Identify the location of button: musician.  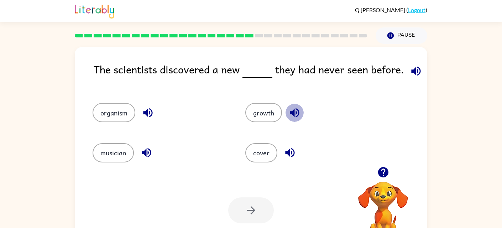
(113, 153).